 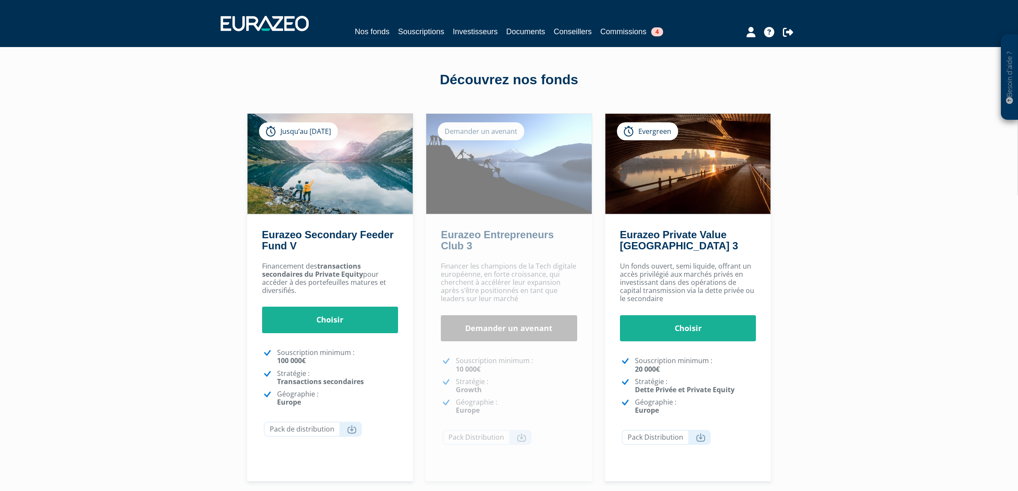 I want to click on a: Commissions4, so click(x=632, y=32).